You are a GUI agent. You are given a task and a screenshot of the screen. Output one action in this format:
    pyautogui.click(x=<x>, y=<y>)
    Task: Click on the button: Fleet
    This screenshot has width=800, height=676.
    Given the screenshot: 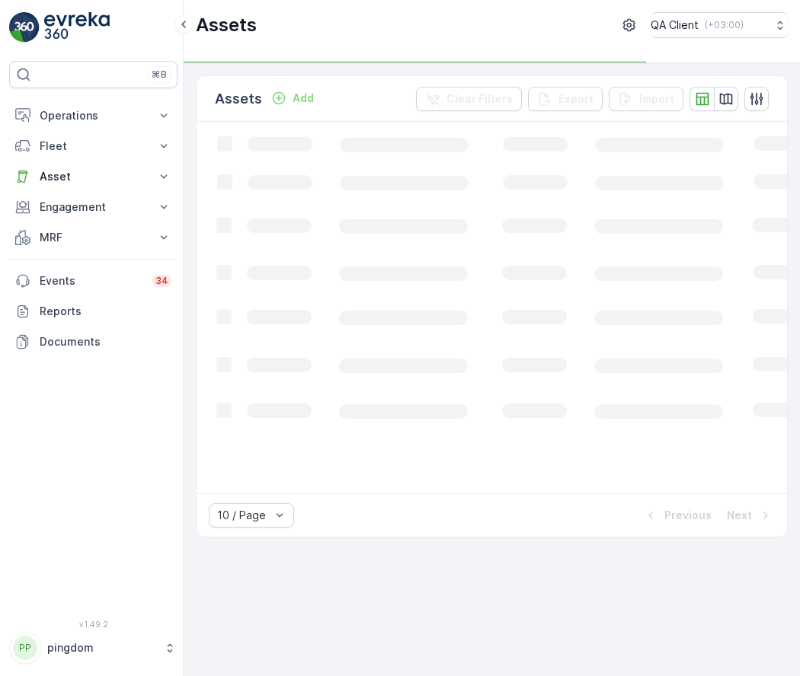 What is the action you would take?
    pyautogui.click(x=93, y=146)
    